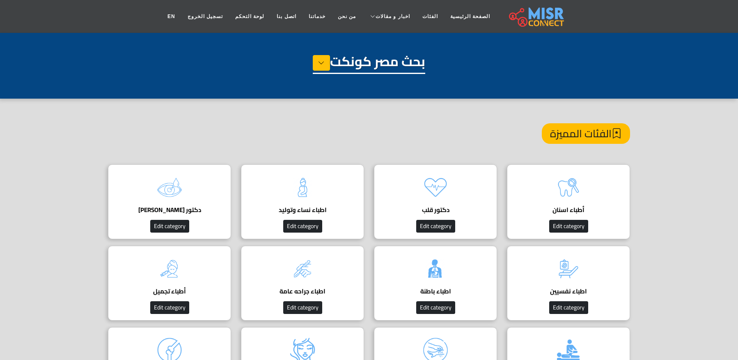  Describe the element at coordinates (393, 16) in the screenshot. I see `span: اخبار و مقالات` at that location.